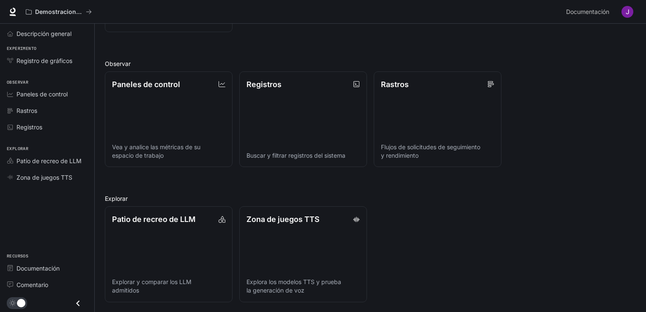  Describe the element at coordinates (169, 254) in the screenshot. I see `a: Patio de recreo de LLMExplorar y comparar los LLM admitidos` at that location.